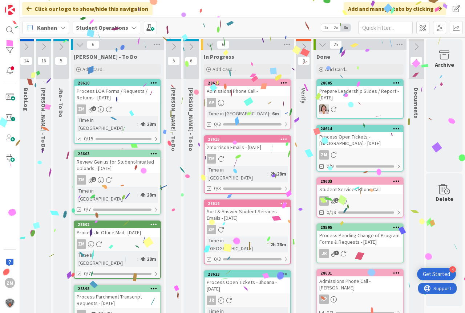  Describe the element at coordinates (247, 88) in the screenshot. I see `div: 28635Admissions Phone Call -` at that location.